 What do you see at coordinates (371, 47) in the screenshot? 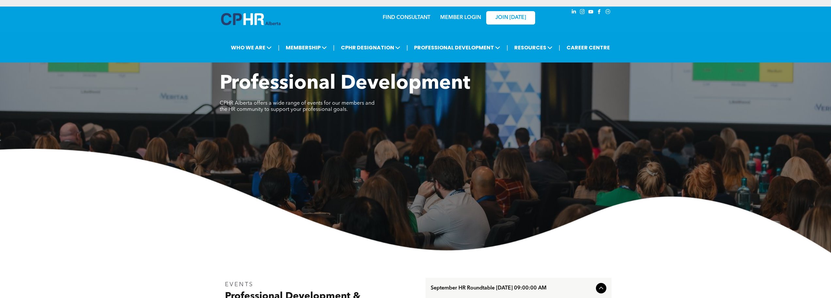
I see `span: CPHR DESIGNATION` at bounding box center [371, 47].